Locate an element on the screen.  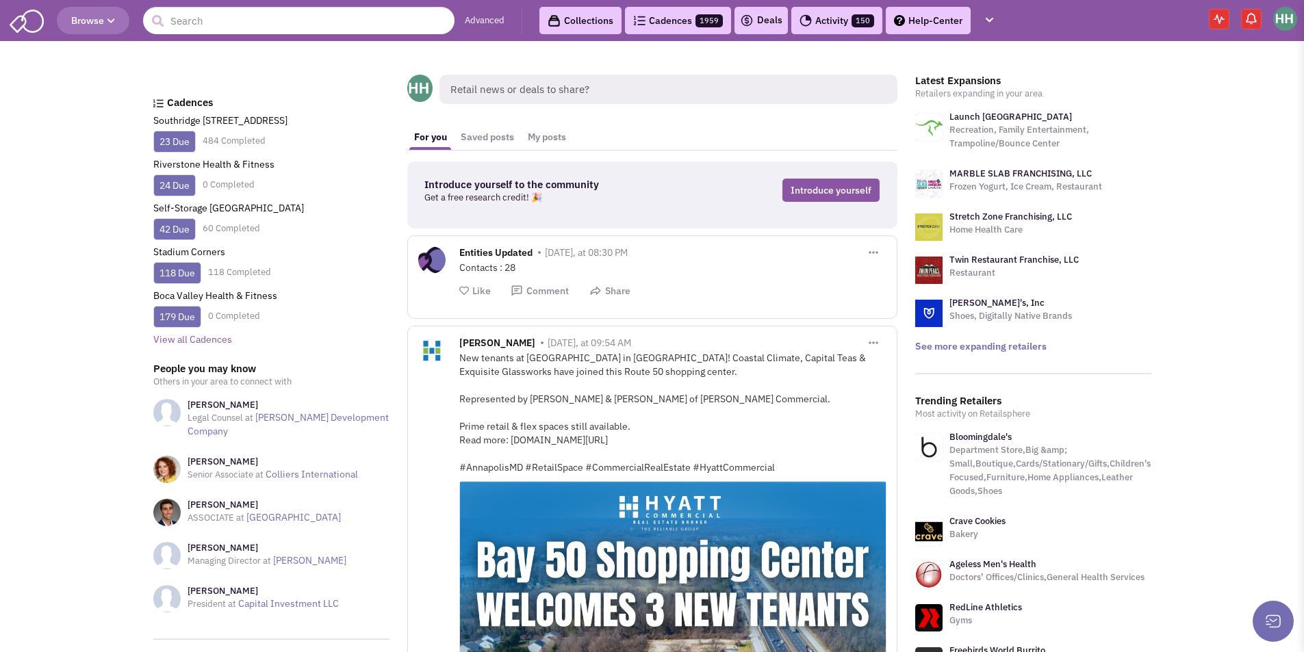
a: Advanced is located at coordinates (485, 21).